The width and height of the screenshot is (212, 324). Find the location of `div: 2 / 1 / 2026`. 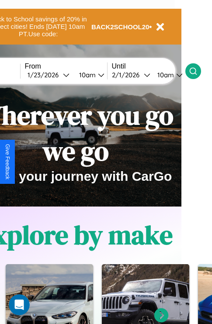

div: 2 / 1 / 2026 is located at coordinates (128, 75).